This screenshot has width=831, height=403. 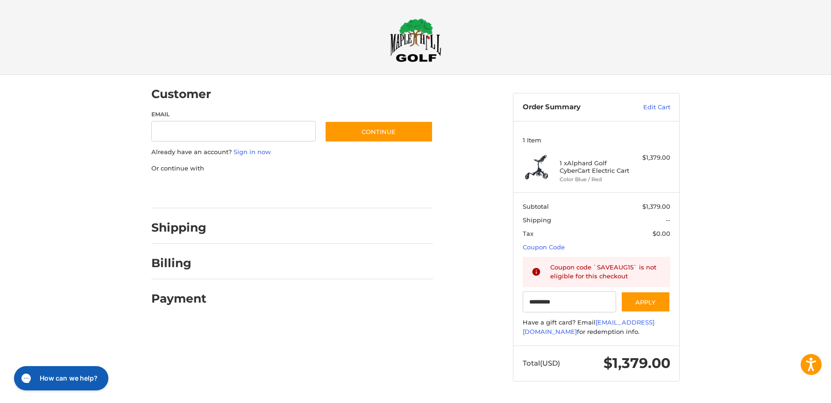 I want to click on h3: 1 Item, so click(x=597, y=140).